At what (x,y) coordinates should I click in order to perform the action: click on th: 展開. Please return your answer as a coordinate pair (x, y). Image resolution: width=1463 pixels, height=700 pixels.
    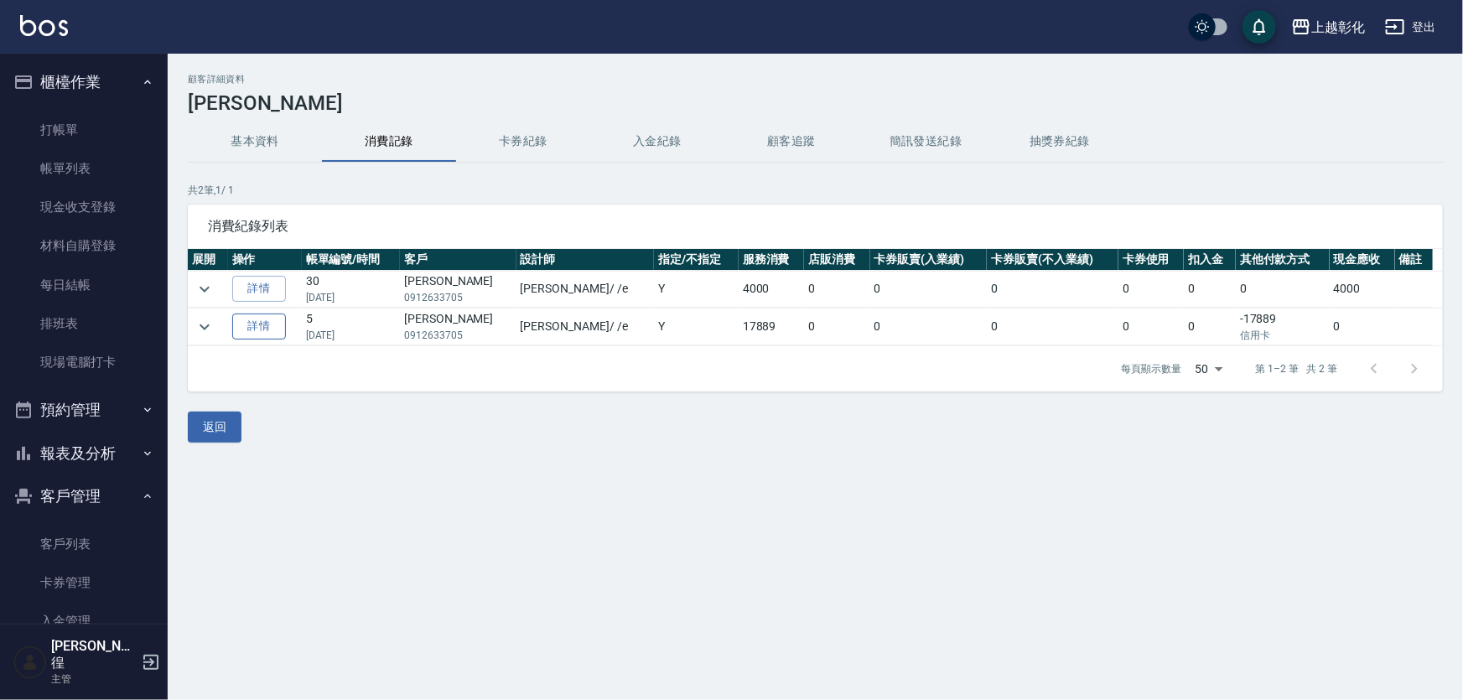
    Looking at the image, I should click on (208, 260).